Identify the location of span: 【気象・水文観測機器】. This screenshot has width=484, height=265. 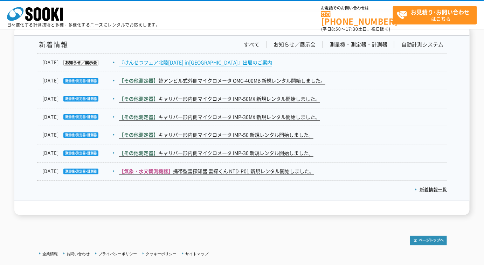
(146, 172).